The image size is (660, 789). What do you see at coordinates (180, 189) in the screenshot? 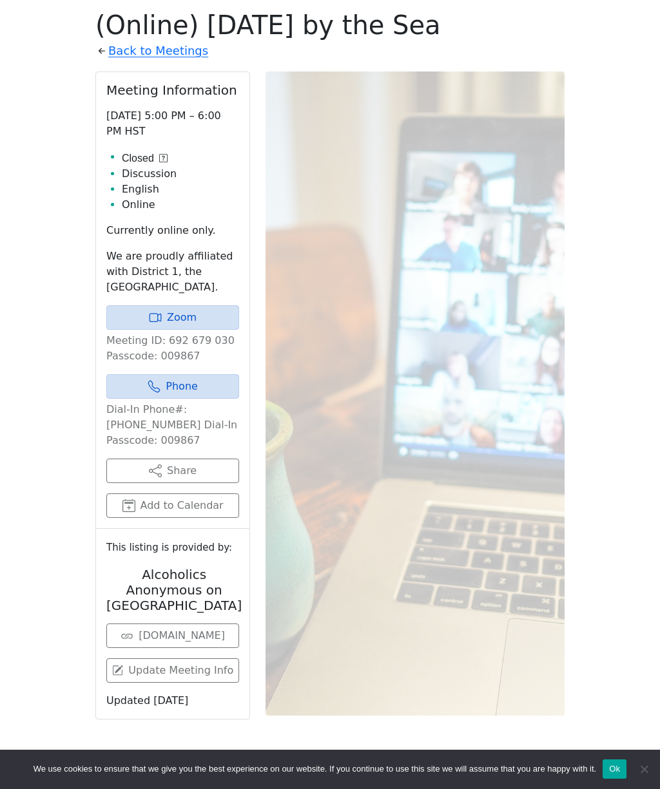
I see `li: English` at bounding box center [180, 189].